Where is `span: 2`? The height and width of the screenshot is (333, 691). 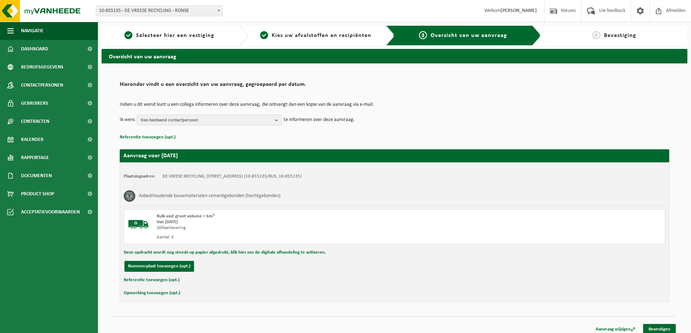
span: 2 is located at coordinates (264, 35).